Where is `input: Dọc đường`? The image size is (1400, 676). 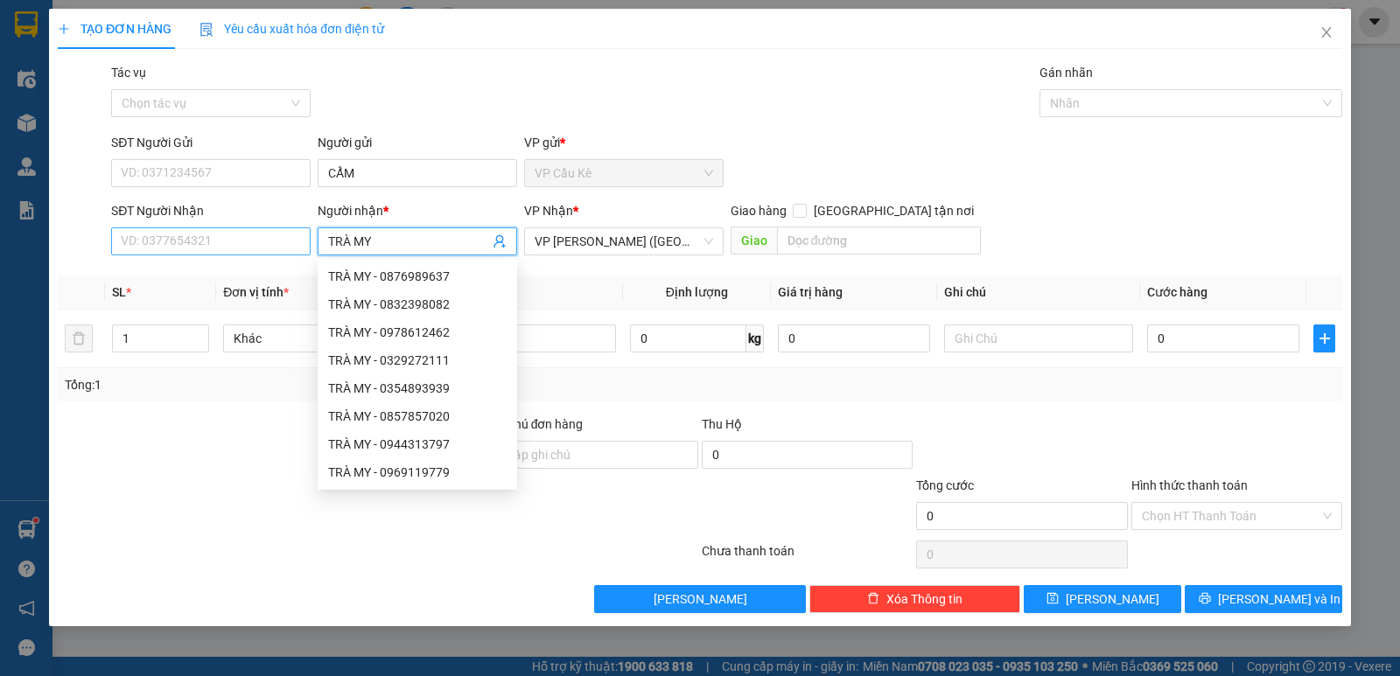 input: Dọc đường is located at coordinates (879, 241).